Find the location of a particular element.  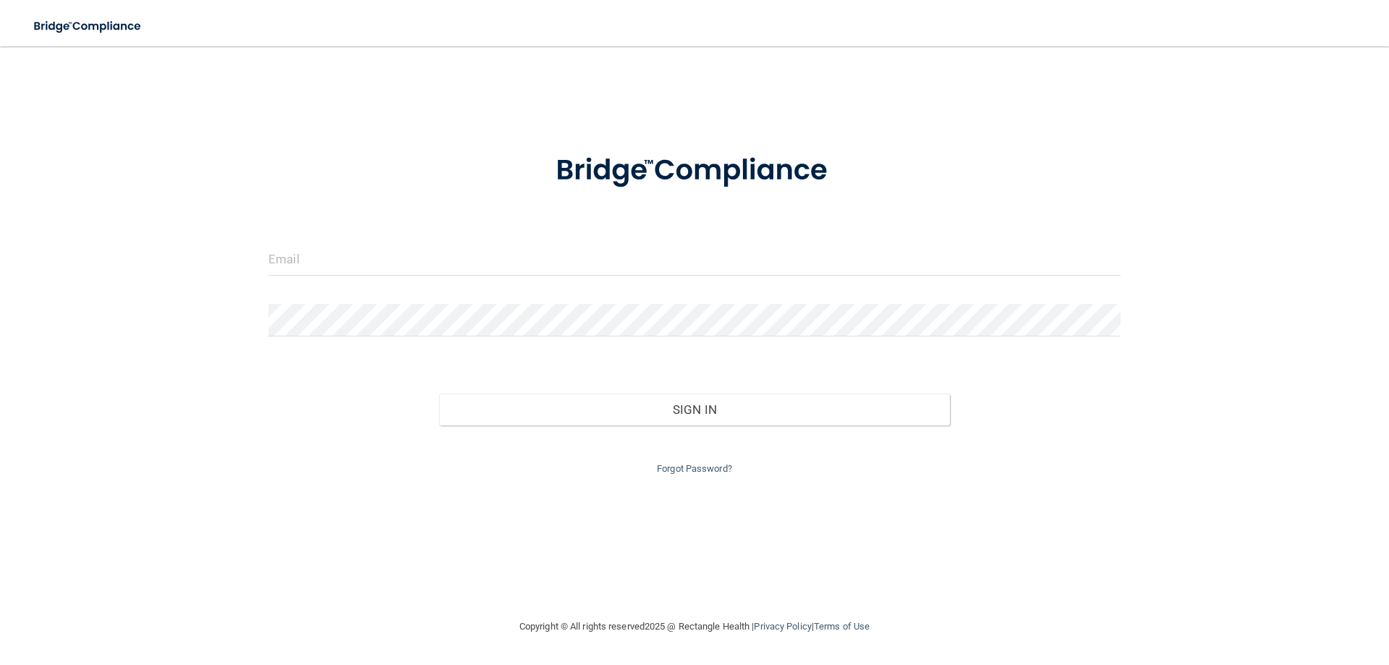

a: Forgot Password? is located at coordinates (694, 468).